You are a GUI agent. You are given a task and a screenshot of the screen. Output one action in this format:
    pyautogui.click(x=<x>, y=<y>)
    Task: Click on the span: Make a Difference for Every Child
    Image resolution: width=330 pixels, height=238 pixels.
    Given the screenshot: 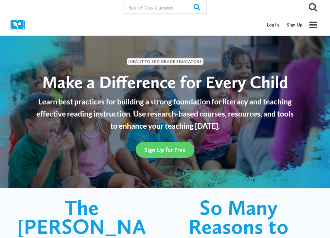 What is the action you would take?
    pyautogui.click(x=165, y=82)
    